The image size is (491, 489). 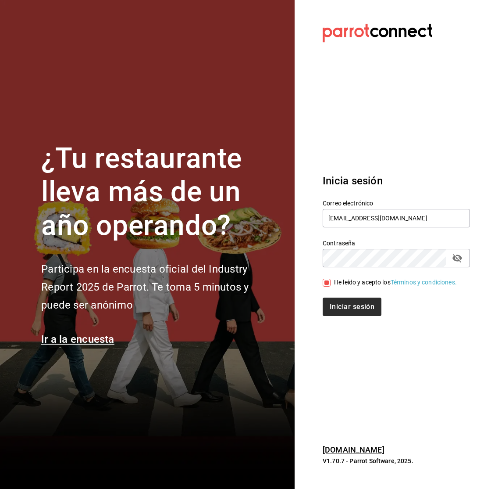 I want to click on a: Ir a la encuesta, so click(x=78, y=339).